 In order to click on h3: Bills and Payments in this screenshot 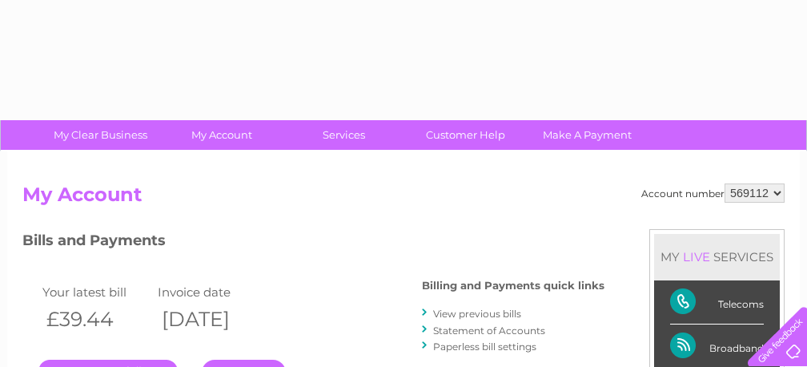, I will do `click(313, 243)`.